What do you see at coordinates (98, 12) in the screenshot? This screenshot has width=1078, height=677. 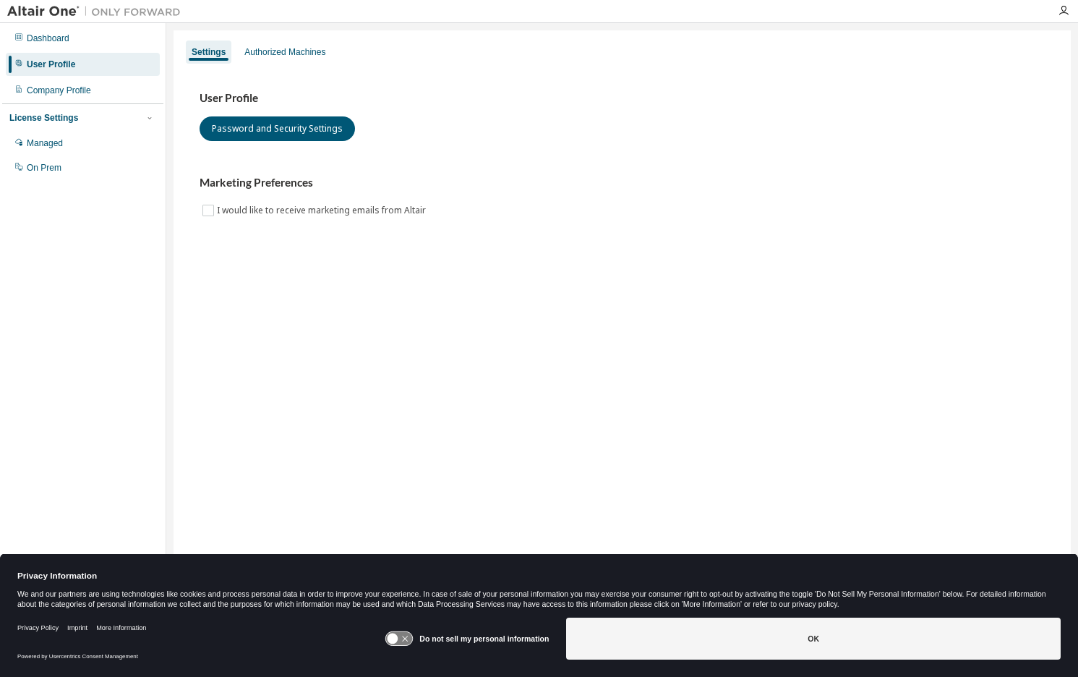 I see `img: Altair One` at bounding box center [98, 12].